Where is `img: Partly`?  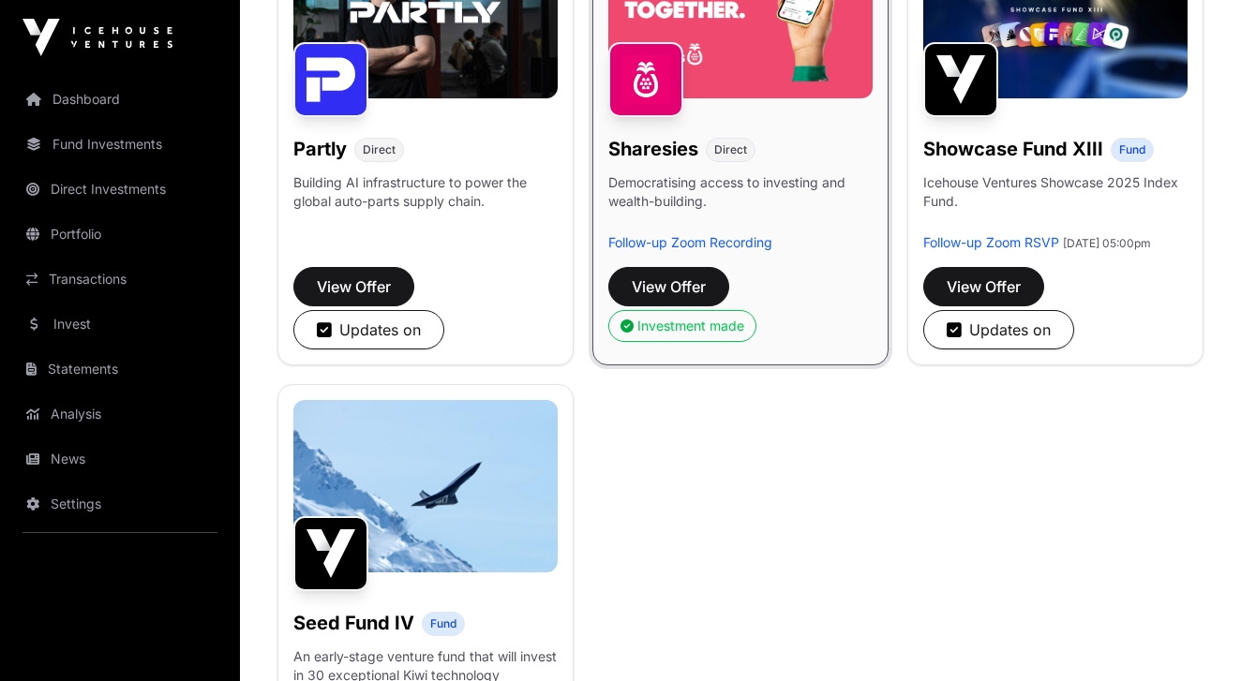
img: Partly is located at coordinates (331, 80).